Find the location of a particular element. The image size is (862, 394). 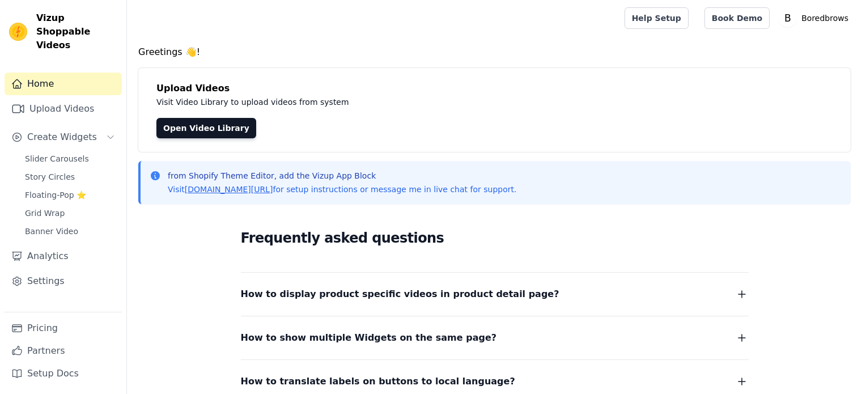

a: Help Setup is located at coordinates (656, 18).